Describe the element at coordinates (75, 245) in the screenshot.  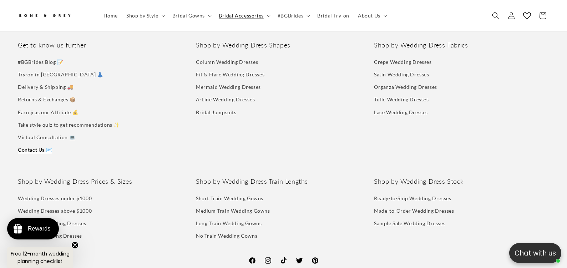
I see `button: Close teaser` at that location.